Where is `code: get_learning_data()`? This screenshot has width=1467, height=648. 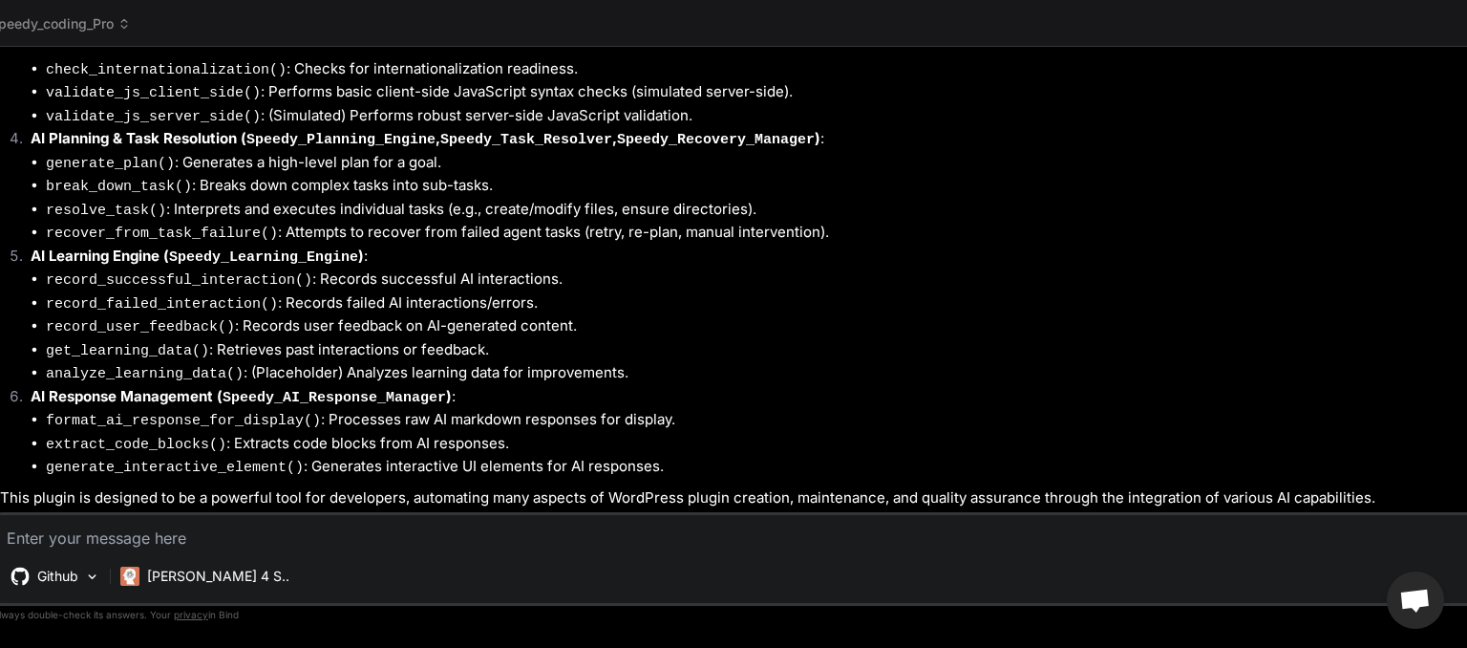 code: get_learning_data() is located at coordinates (127, 351).